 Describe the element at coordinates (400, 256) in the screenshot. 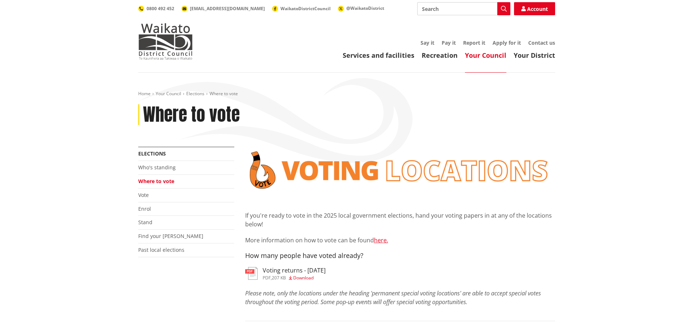

I see `h4: How many people have voted already?` at that location.